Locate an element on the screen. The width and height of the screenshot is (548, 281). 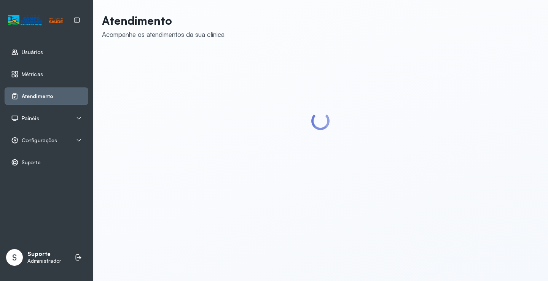
span: Usuários is located at coordinates (32, 52).